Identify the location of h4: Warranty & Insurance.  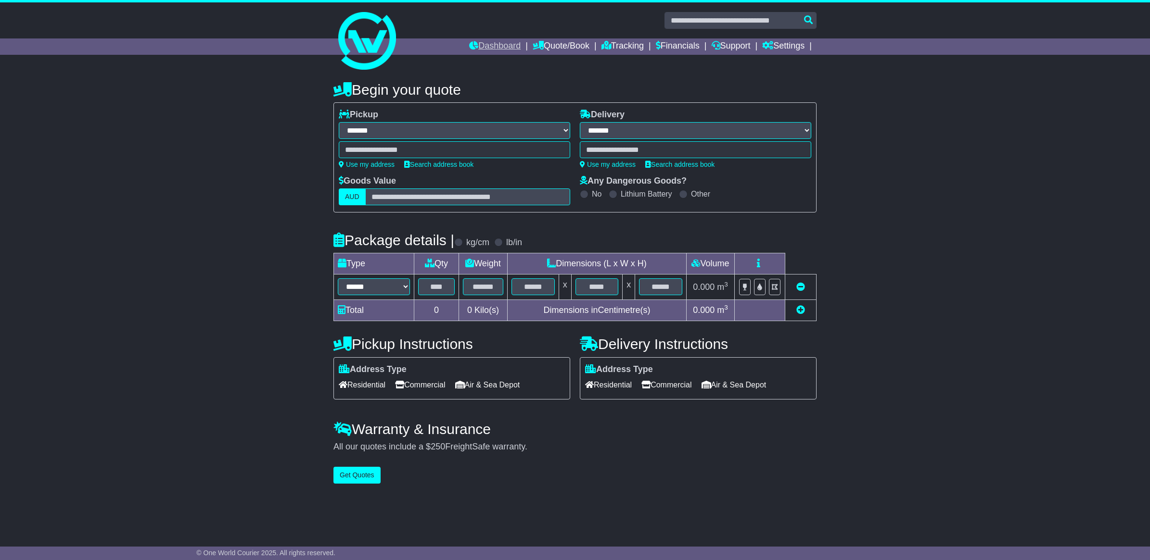
(575, 429).